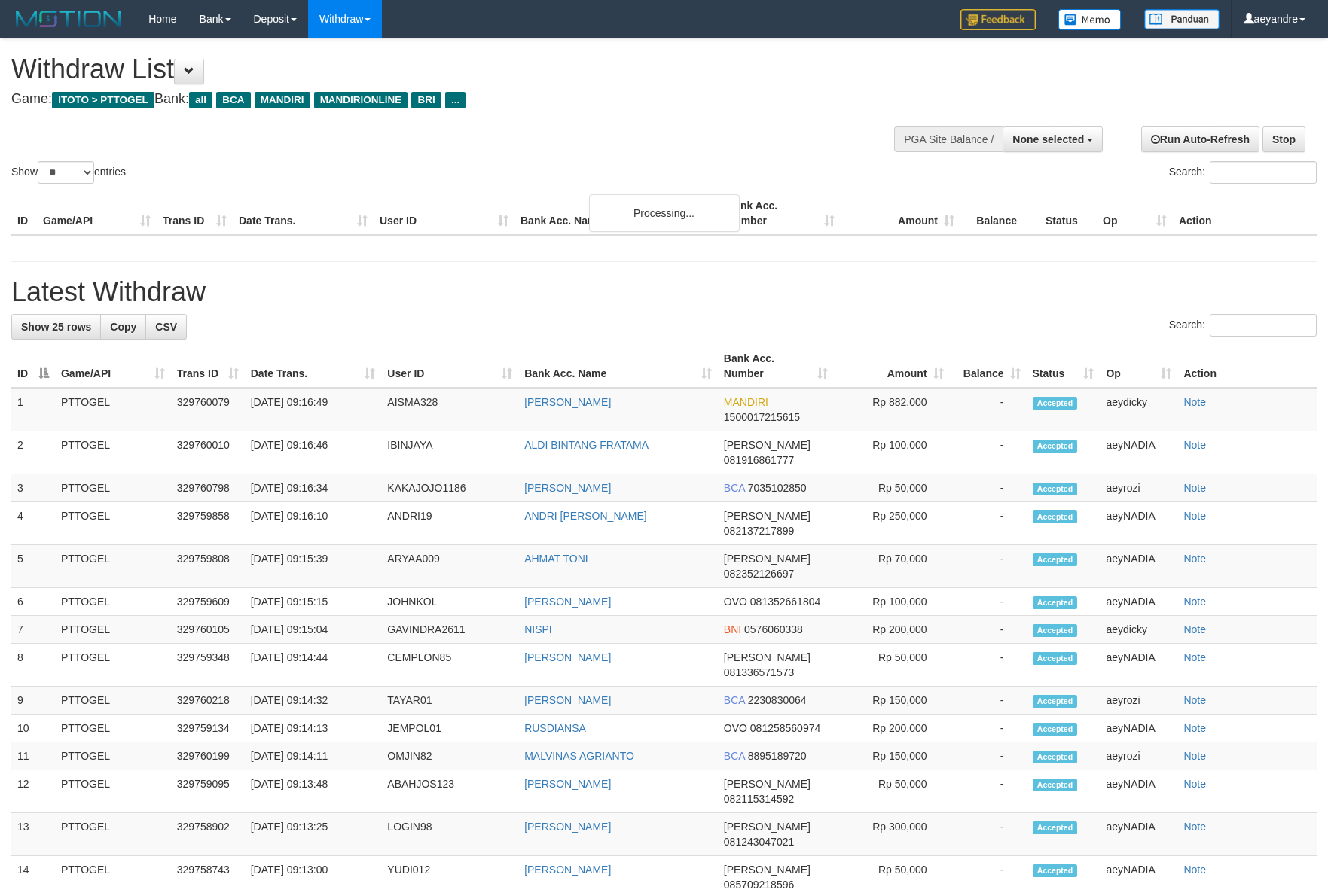 The height and width of the screenshot is (896, 1328). Describe the element at coordinates (34, 566) in the screenshot. I see `td: 5` at that location.